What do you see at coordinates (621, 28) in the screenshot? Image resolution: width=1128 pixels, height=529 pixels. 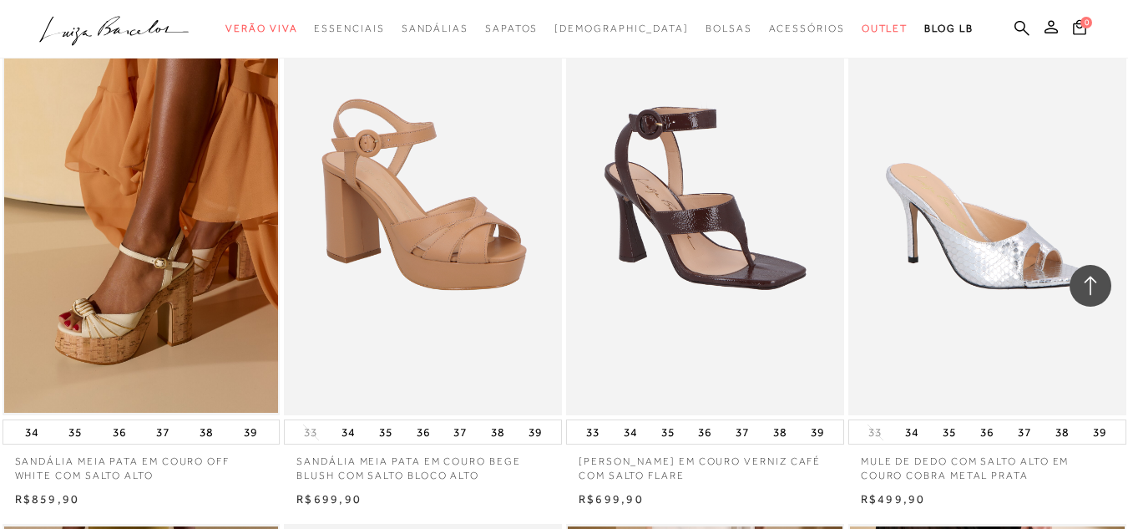 I see `a: noSubCategoriesText` at bounding box center [621, 28].